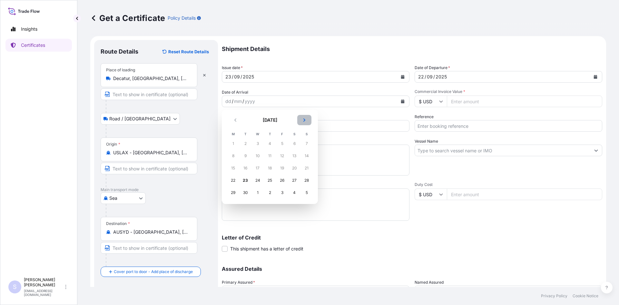  I want to click on div: Friday 12 September 2025, so click(282, 156).